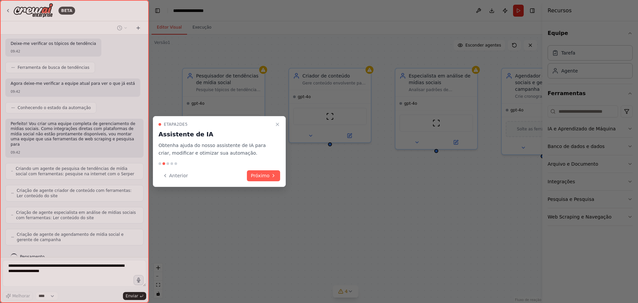 This screenshot has height=303, width=638. Describe the element at coordinates (182, 124) in the screenshot. I see `font: de` at that location.